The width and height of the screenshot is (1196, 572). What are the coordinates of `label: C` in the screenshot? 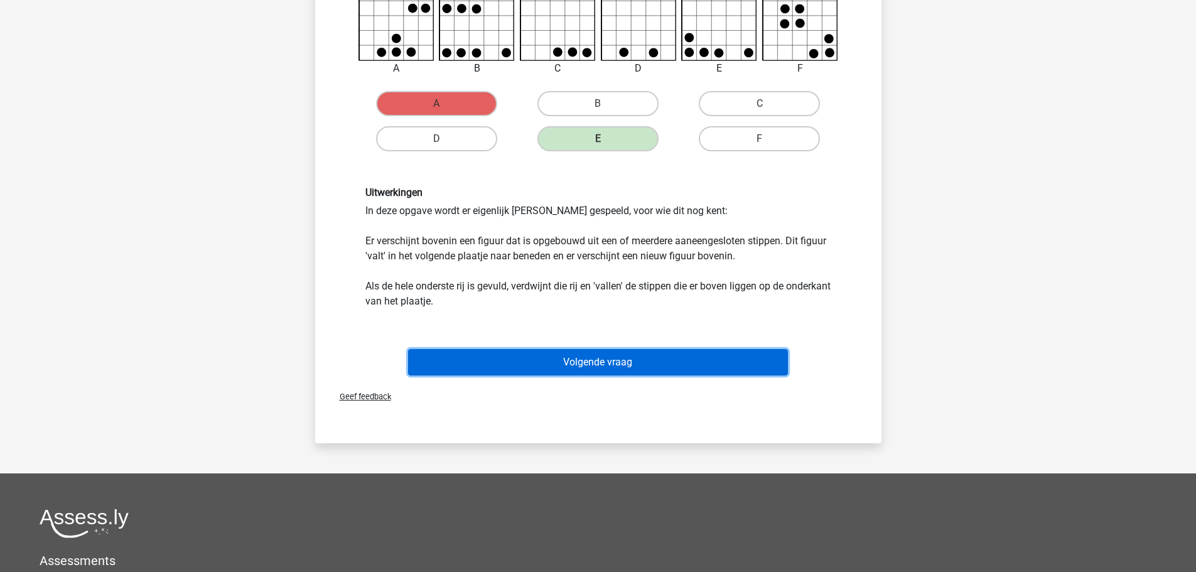 It's located at (759, 104).